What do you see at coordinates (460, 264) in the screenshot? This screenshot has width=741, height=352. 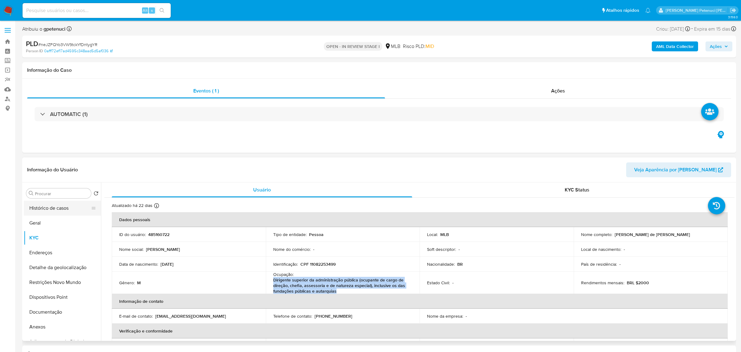 I see `p: BR` at bounding box center [460, 264].